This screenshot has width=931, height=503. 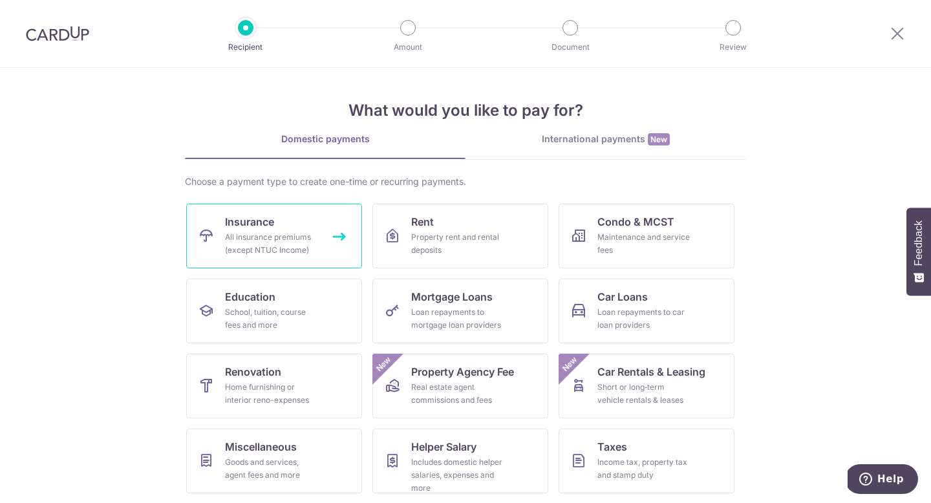 What do you see at coordinates (622, 297) in the screenshot?
I see `span: Car Loans` at bounding box center [622, 297].